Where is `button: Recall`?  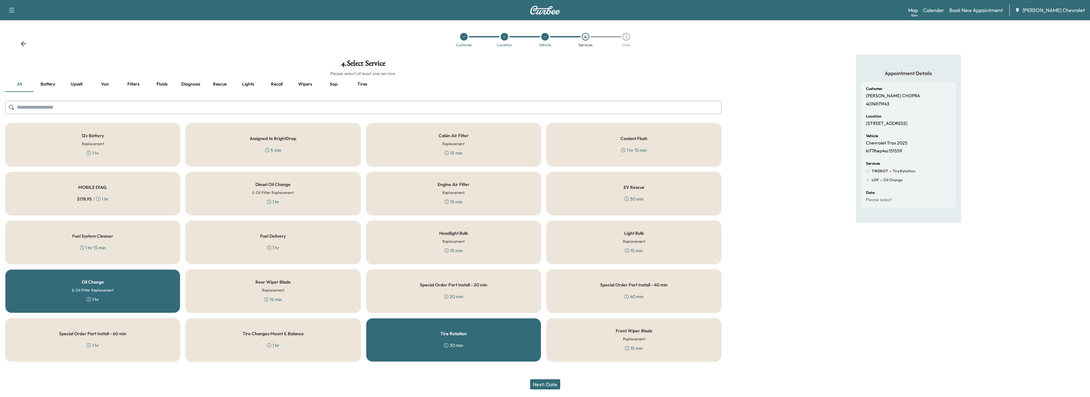 button: Recall is located at coordinates (277, 84).